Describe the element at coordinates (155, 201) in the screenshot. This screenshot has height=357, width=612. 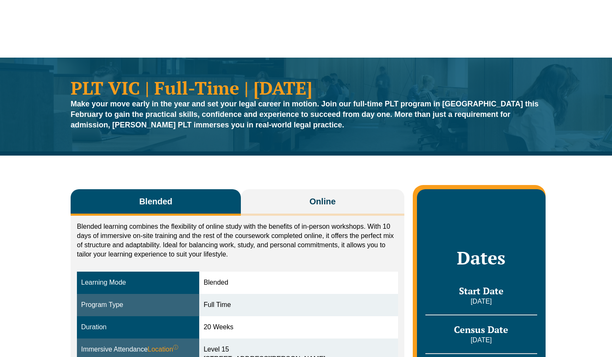
I see `span: Blended` at that location.